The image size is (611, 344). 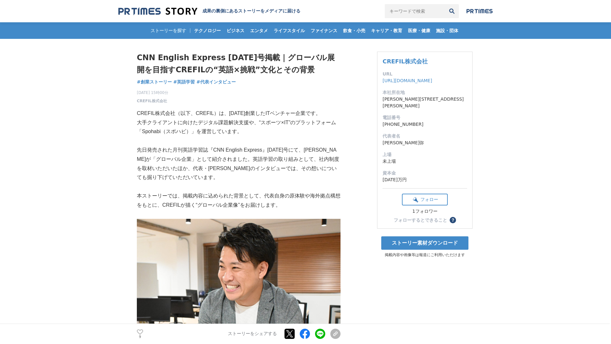 I want to click on div: フォローするとできること, so click(x=421, y=220).